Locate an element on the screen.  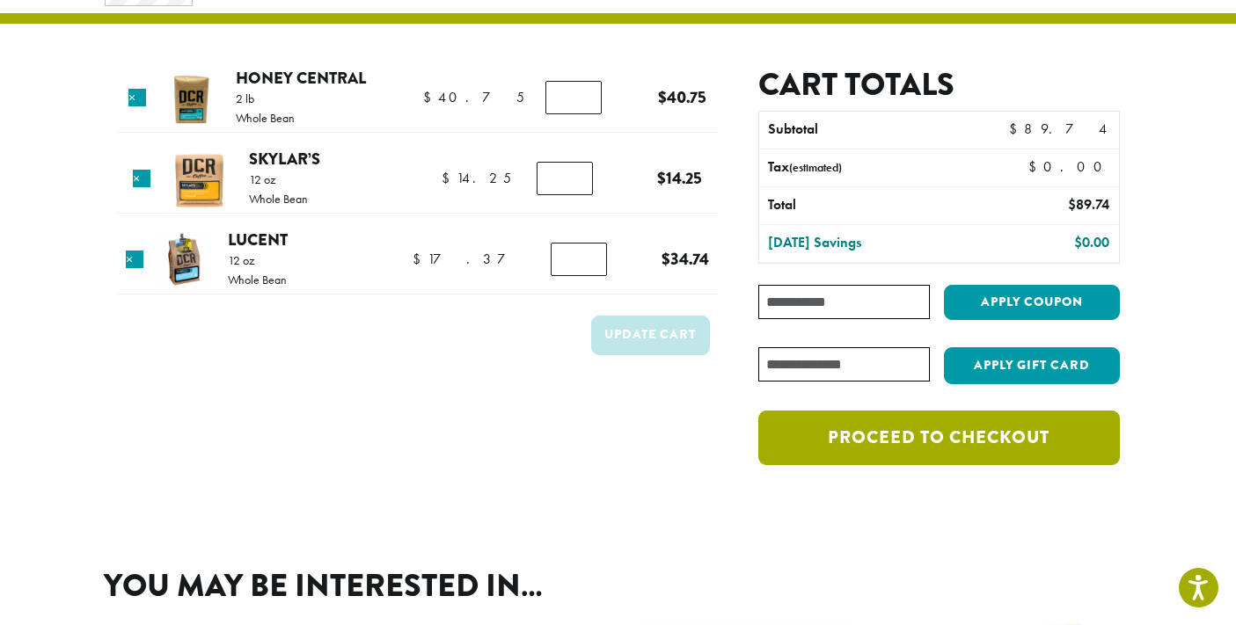
button: Update cart is located at coordinates (650, 335).